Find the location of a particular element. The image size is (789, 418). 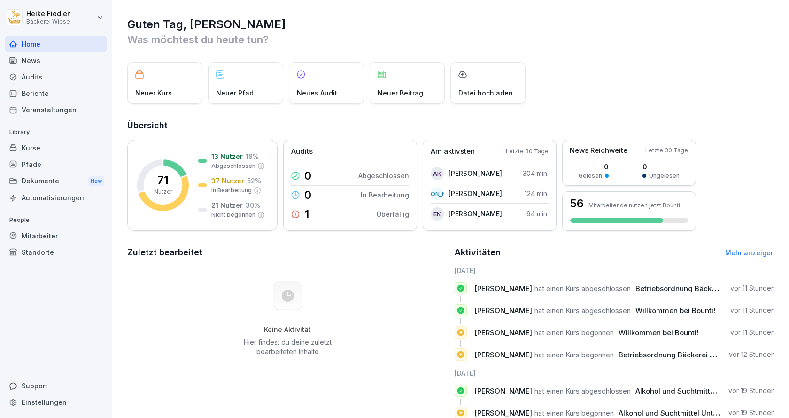

p: 71 is located at coordinates (163, 180).